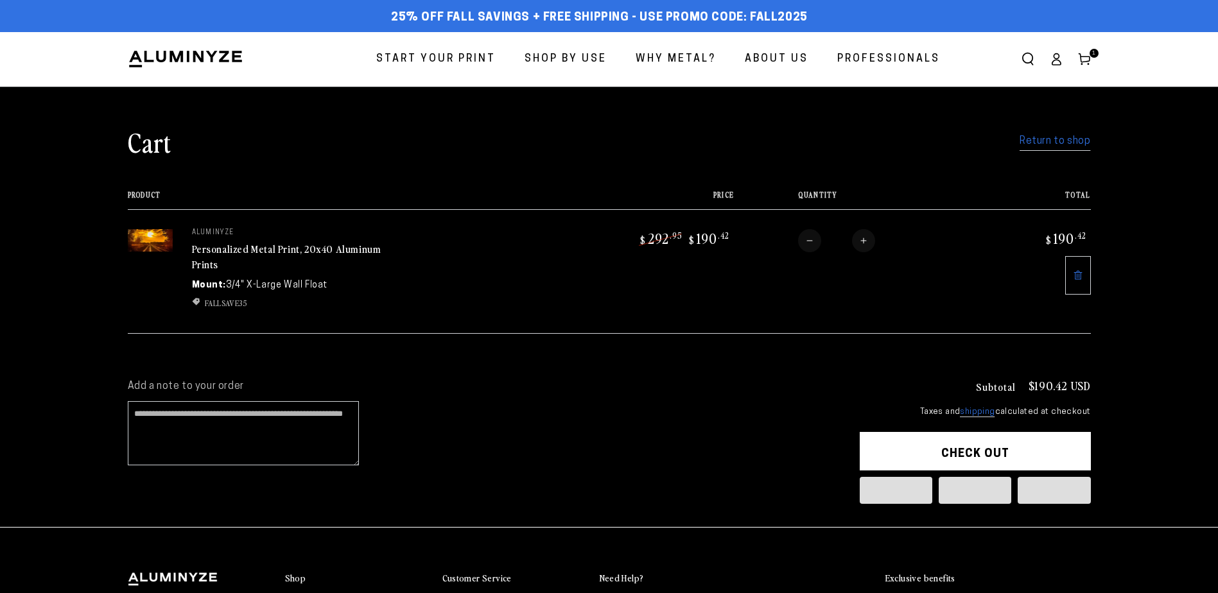 Image resolution: width=1218 pixels, height=593 pixels. What do you see at coordinates (1094, 53) in the screenshot?
I see `span: 1` at bounding box center [1094, 53].